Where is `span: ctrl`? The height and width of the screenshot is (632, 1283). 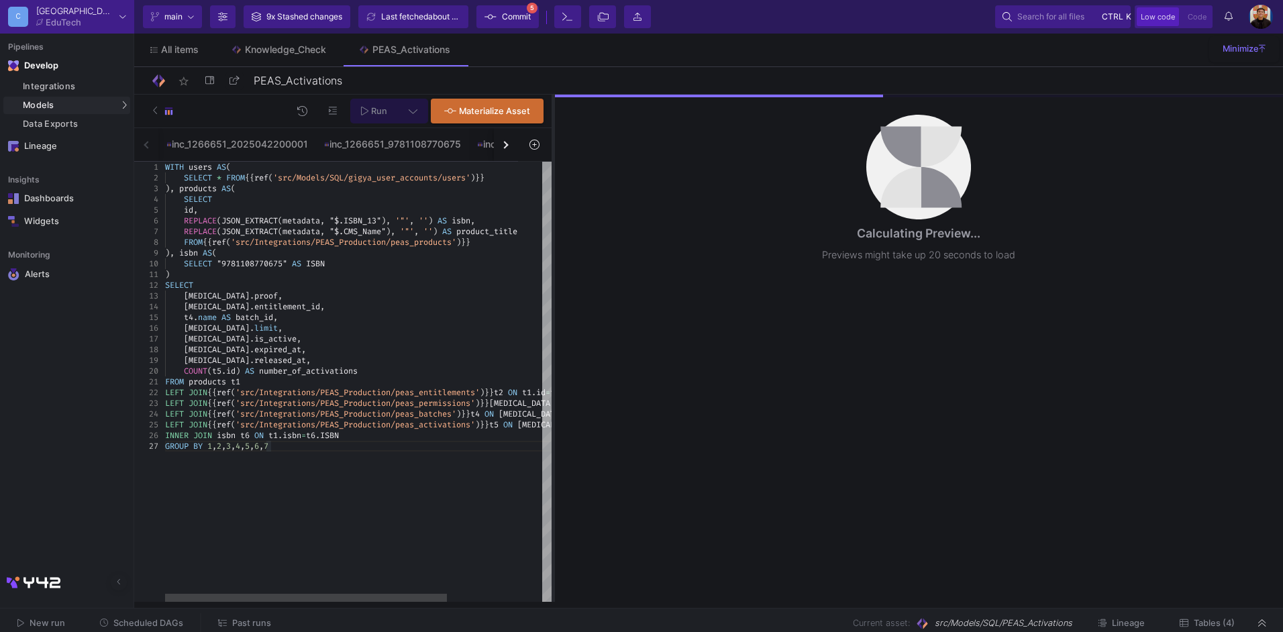 span: ctrl is located at coordinates (1113, 17).